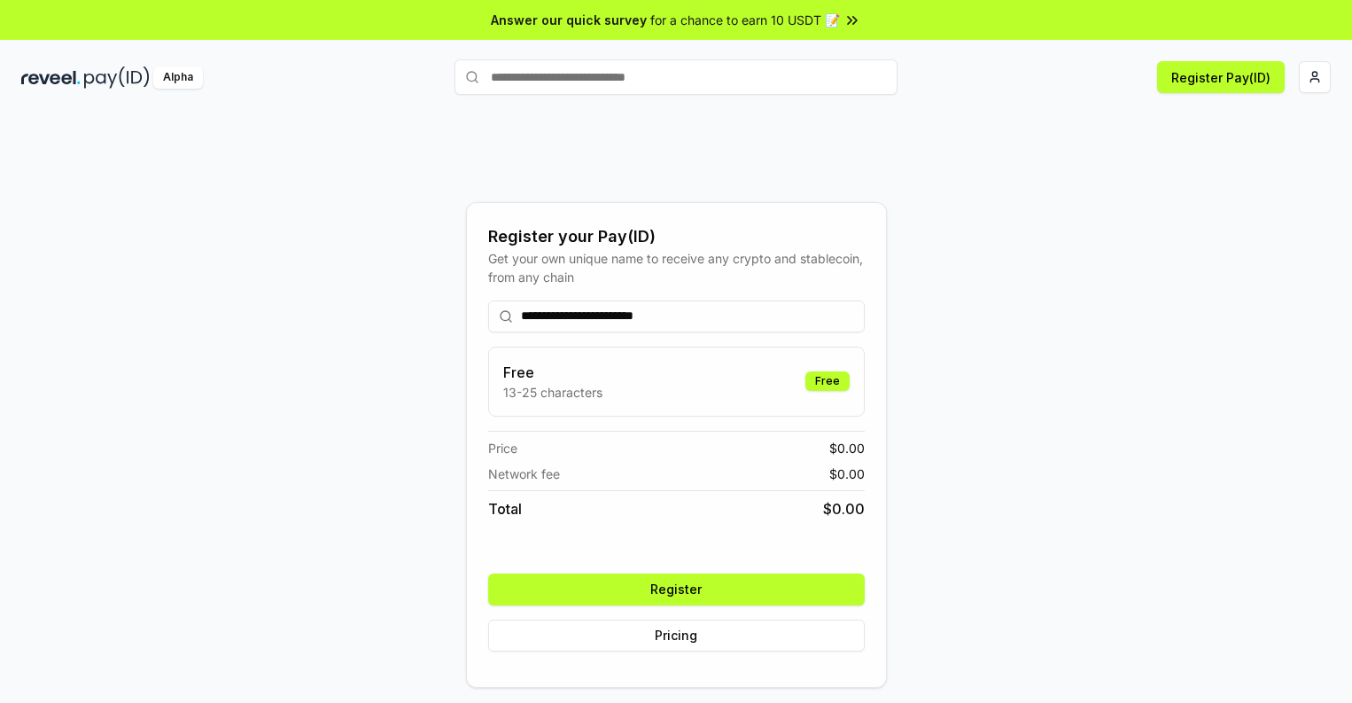 This screenshot has height=703, width=1352. Describe the element at coordinates (676, 635) in the screenshot. I see `button: Pricing` at that location.